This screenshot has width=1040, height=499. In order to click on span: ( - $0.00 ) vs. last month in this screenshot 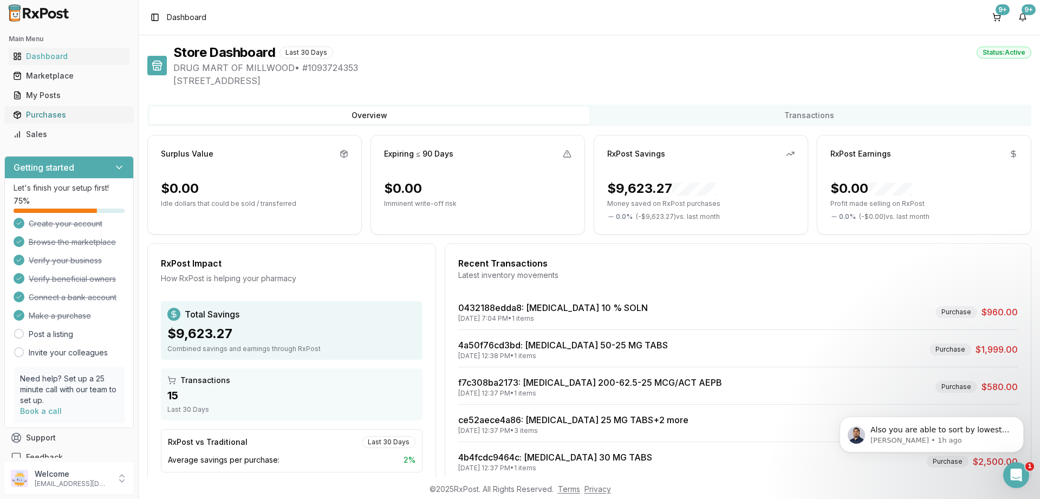, I will do `click(895, 217)`.